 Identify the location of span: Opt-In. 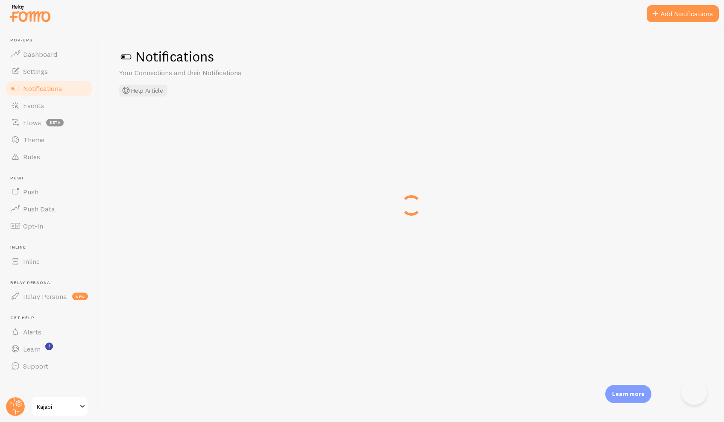
(33, 226).